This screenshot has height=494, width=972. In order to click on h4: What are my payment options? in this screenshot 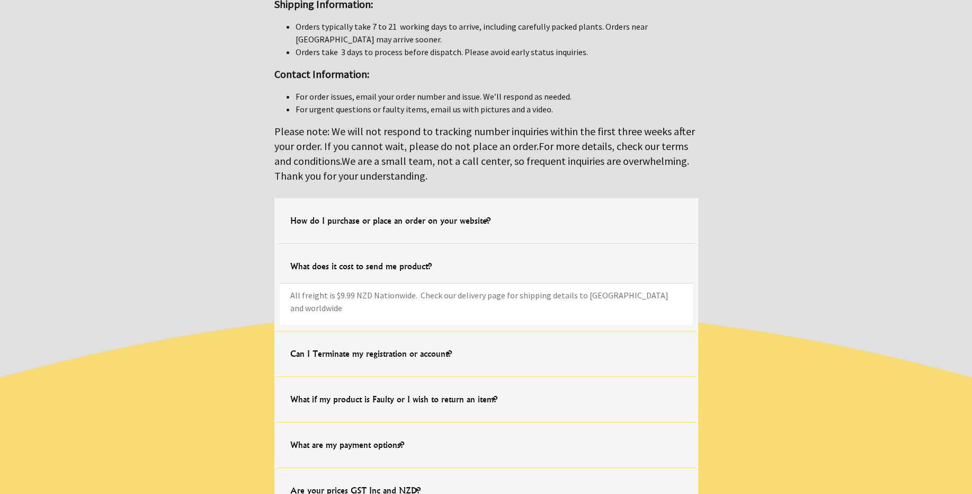, I will do `click(347, 445)`.